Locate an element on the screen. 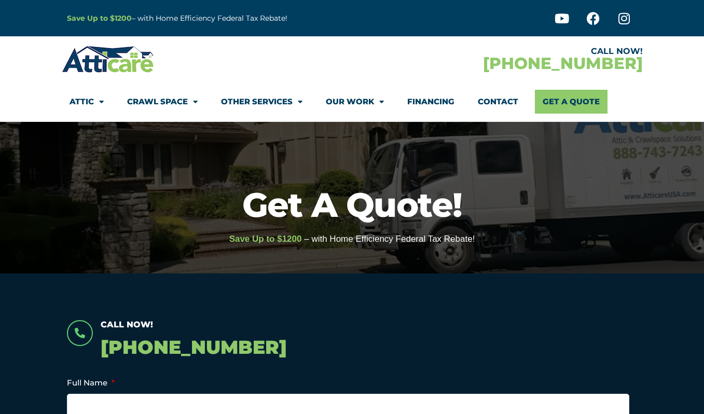 The image size is (704, 414). div: CALL NOW! is located at coordinates (498, 51).